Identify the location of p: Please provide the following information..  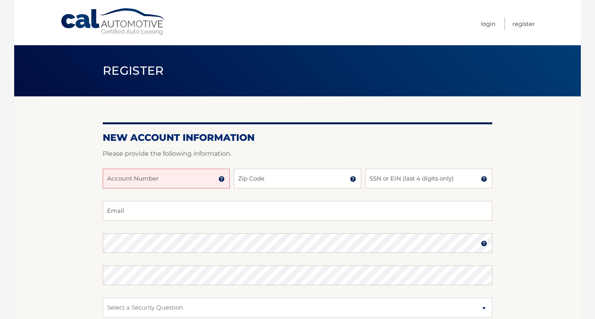
(297, 154).